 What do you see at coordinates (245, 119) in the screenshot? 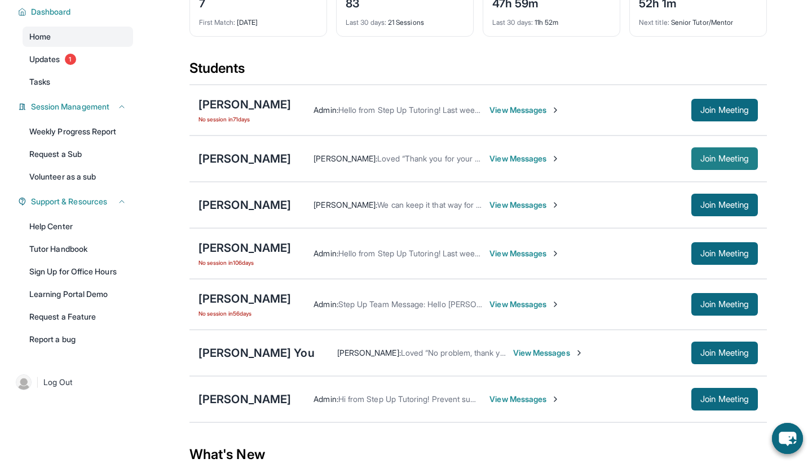
I see `span: No session in 71 days` at bounding box center [245, 119].